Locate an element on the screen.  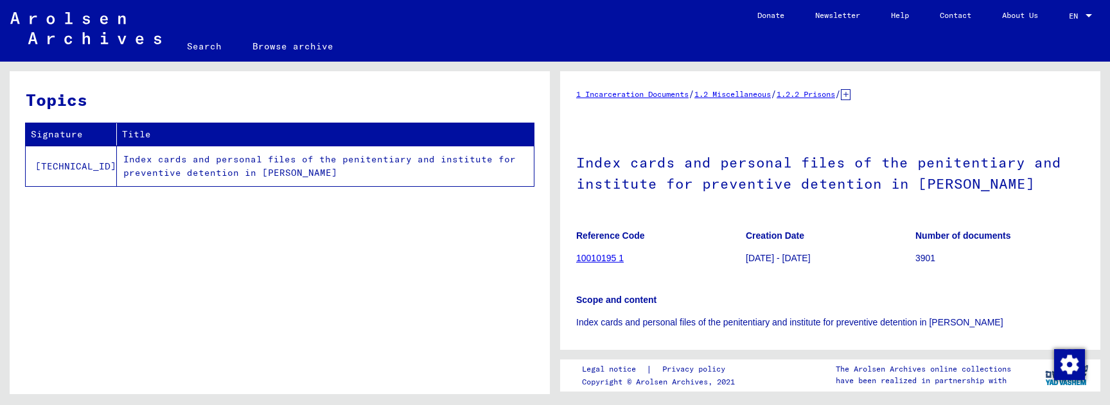
a: Legal notice is located at coordinates (614, 369).